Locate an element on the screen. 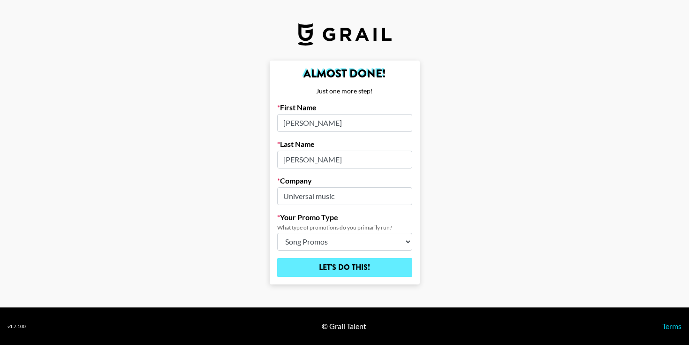 The width and height of the screenshot is (689, 345). label: First Name is located at coordinates (345, 107).